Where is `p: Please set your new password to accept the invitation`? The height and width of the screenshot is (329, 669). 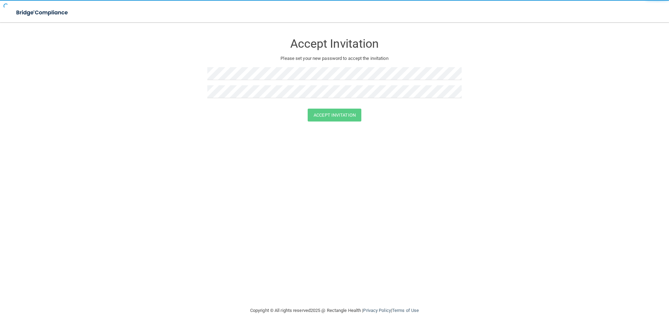
p: Please set your new password to accept the invitation is located at coordinates (334, 59).